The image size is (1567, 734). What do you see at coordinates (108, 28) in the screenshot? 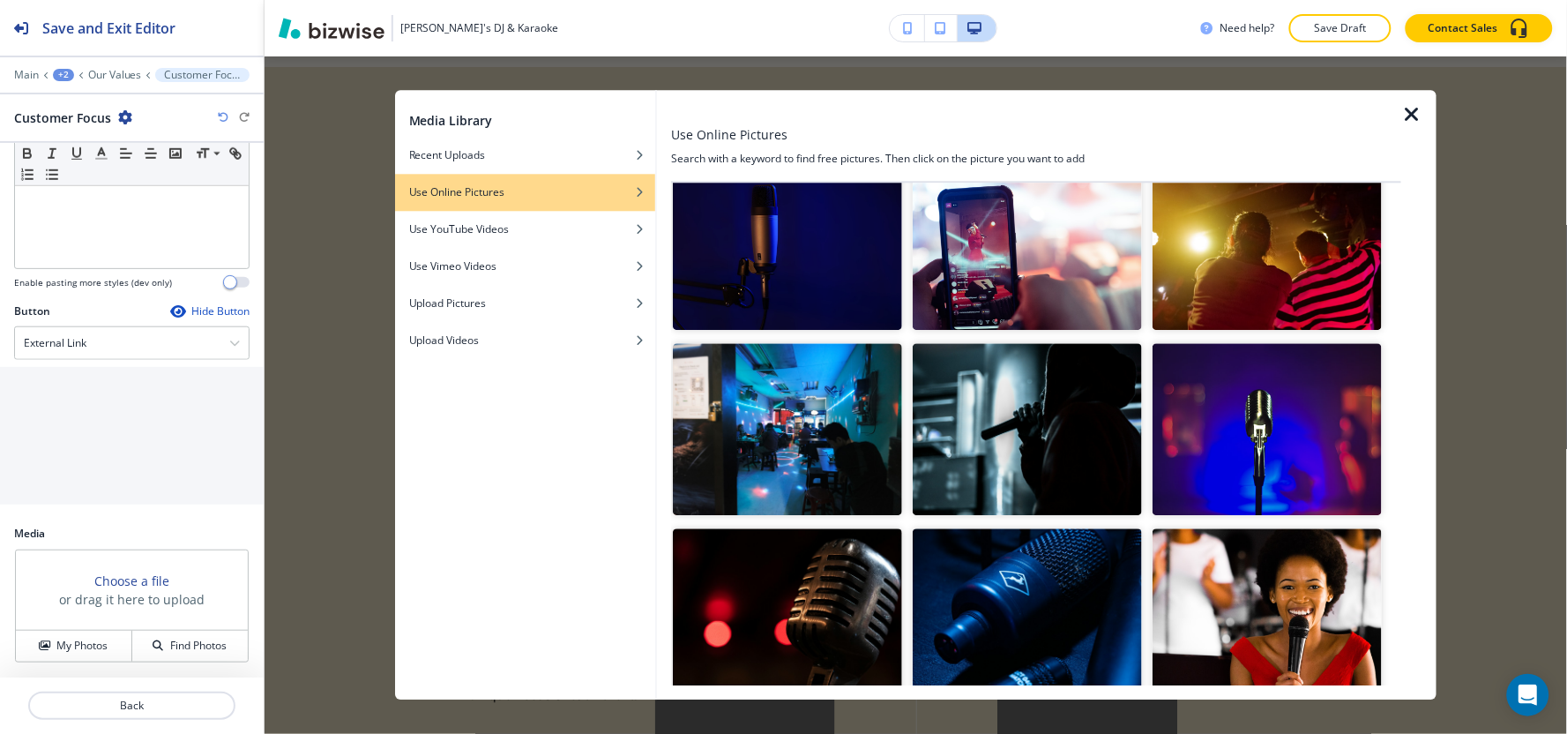
I see `h2: Save and Exit Editor` at bounding box center [108, 28].